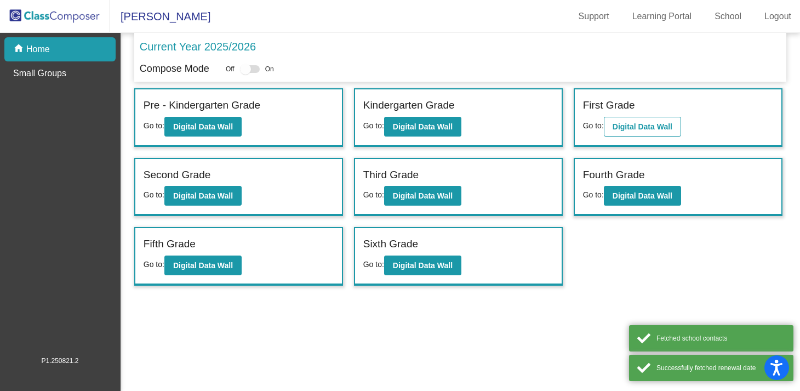 The height and width of the screenshot is (391, 800). I want to click on label: Third Grade, so click(391, 175).